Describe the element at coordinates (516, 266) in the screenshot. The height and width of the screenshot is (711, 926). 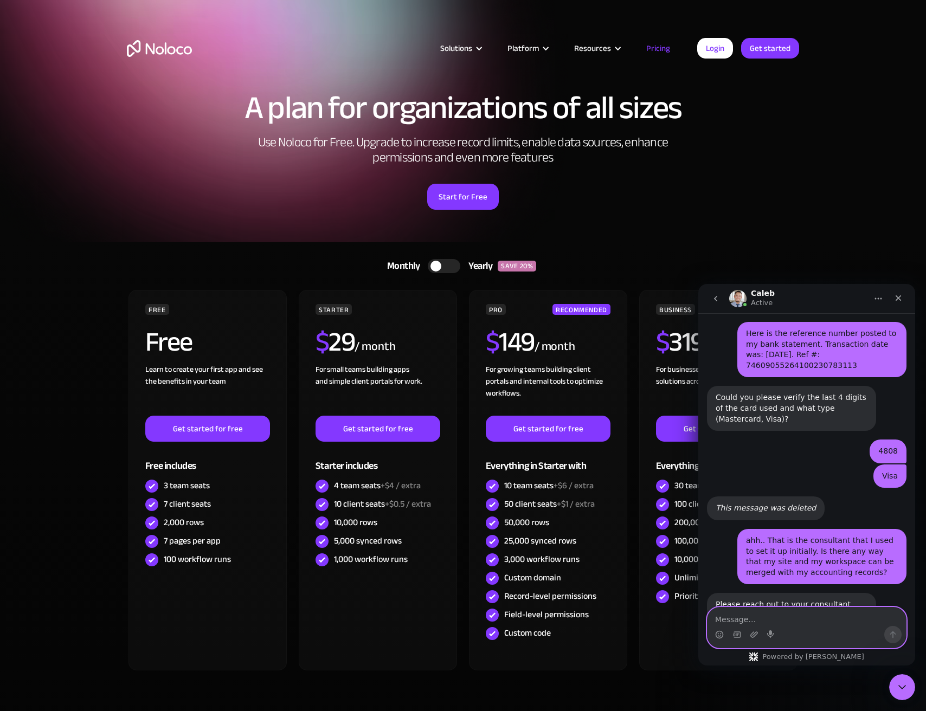
I see `div: SAVE 20%` at that location.